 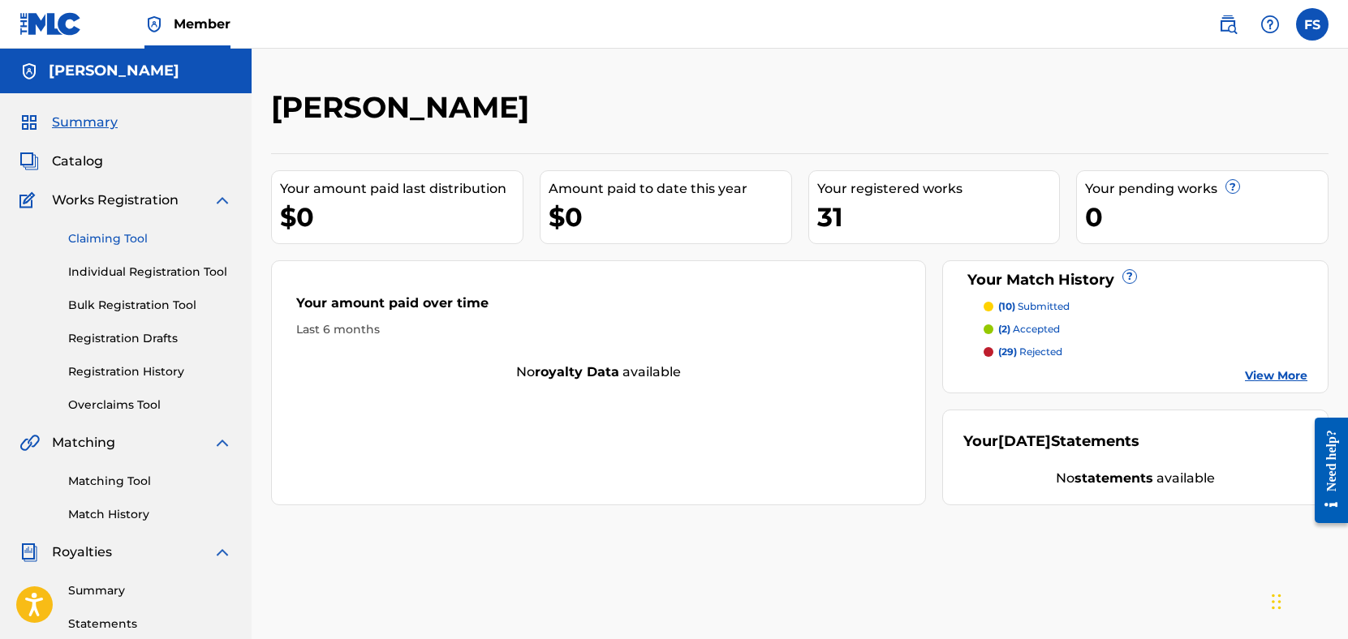 What do you see at coordinates (150, 624) in the screenshot?
I see `a: Statements` at bounding box center [150, 624].